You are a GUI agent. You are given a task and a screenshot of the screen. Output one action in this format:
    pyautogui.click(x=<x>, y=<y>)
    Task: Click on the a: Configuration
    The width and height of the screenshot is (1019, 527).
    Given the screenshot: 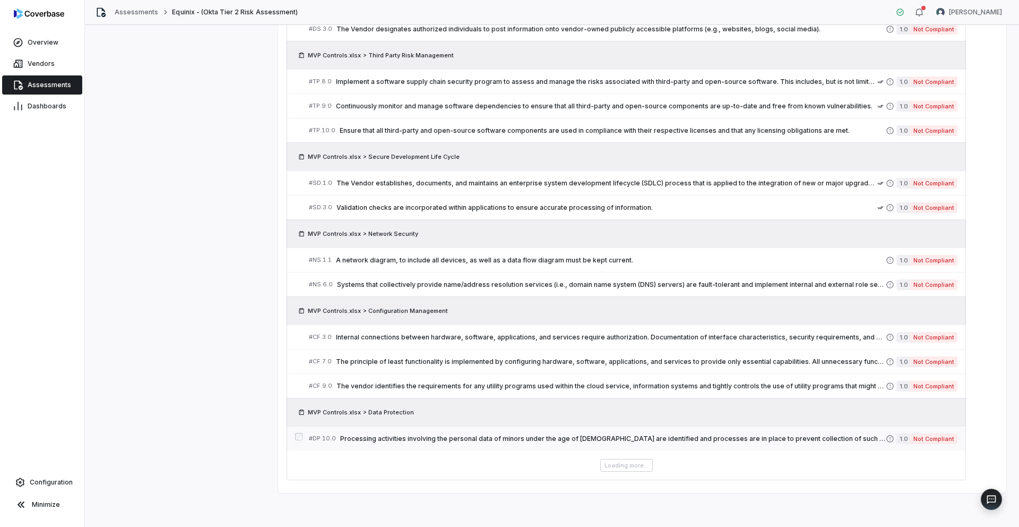 What is the action you would take?
    pyautogui.click(x=42, y=482)
    